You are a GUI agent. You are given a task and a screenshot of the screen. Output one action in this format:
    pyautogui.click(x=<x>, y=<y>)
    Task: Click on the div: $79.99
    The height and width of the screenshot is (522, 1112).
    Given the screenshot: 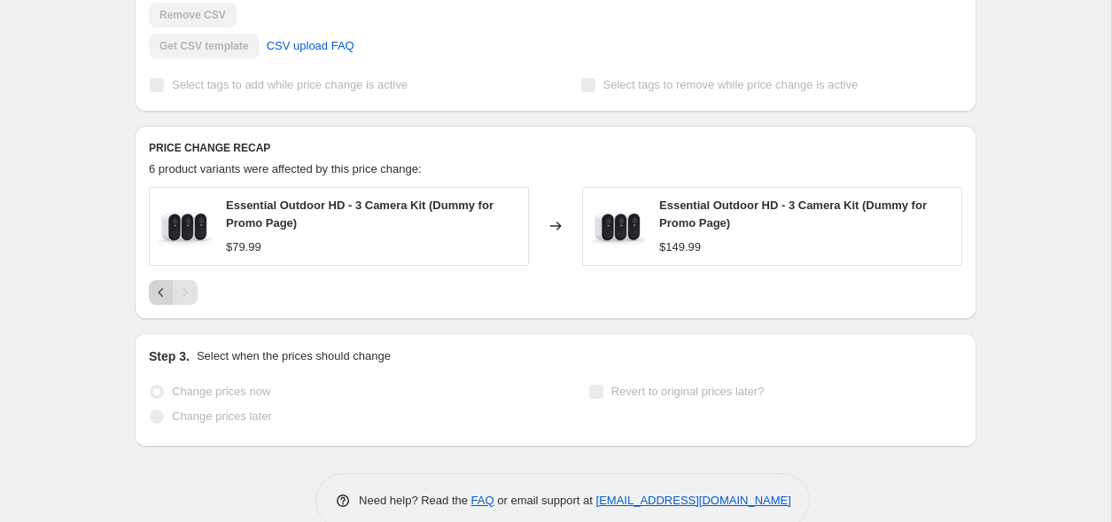 What is the action you would take?
    pyautogui.click(x=244, y=247)
    